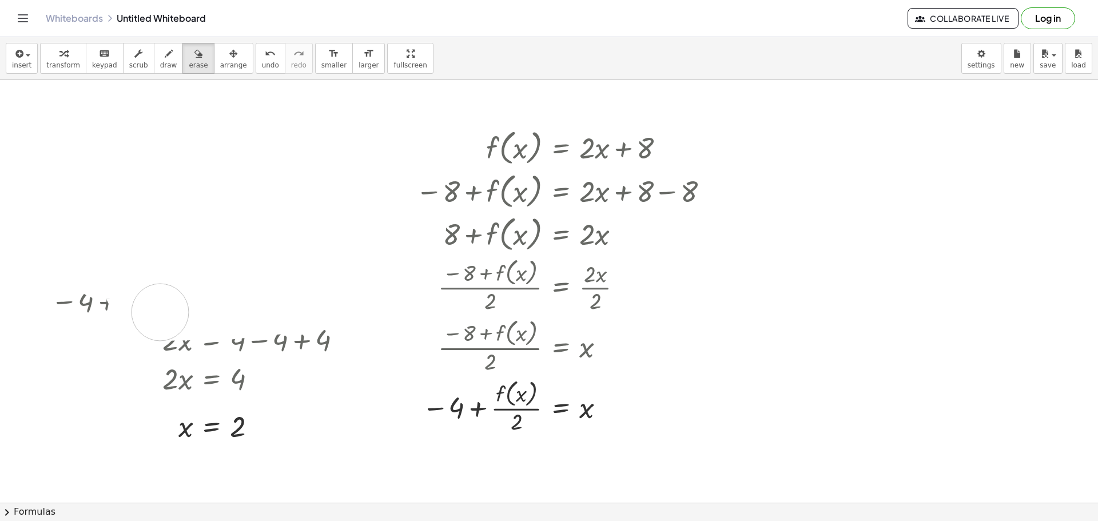 The height and width of the screenshot is (521, 1098). What do you see at coordinates (169, 65) in the screenshot?
I see `span: draw` at bounding box center [169, 65].